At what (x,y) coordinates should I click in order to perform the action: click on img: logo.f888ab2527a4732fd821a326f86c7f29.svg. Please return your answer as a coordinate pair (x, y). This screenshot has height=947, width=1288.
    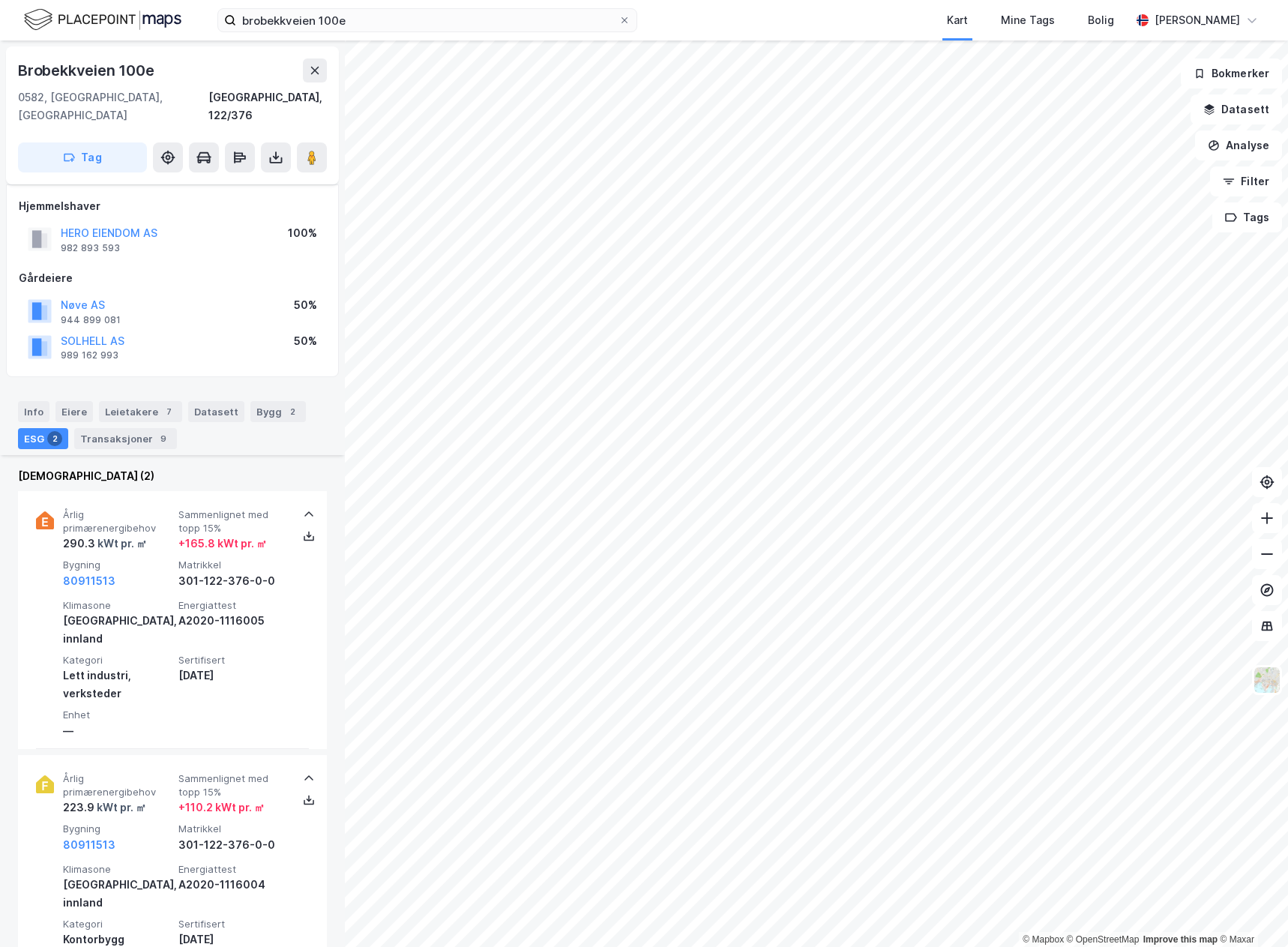
    Looking at the image, I should click on (102, 20).